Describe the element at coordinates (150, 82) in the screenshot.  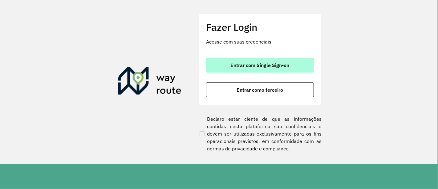
I see `img: Roteirizador AmbevTech` at that location.